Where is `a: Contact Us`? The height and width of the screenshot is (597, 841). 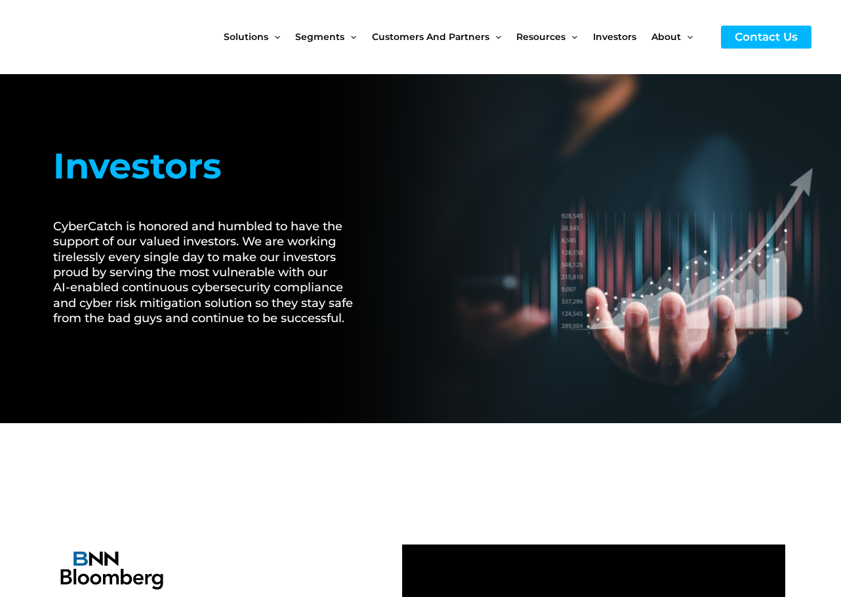 a: Contact Us is located at coordinates (767, 37).